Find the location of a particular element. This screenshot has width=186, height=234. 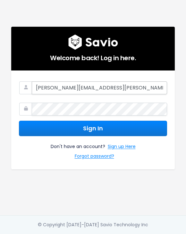

input: Your Work Email Address is located at coordinates (100, 88).